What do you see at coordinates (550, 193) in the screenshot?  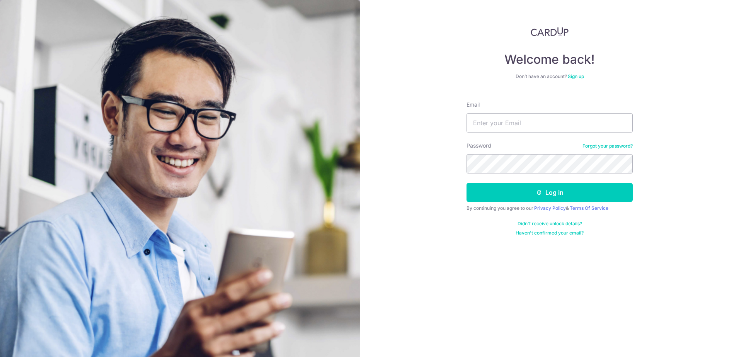 I see `button: Log in` at bounding box center [550, 193].